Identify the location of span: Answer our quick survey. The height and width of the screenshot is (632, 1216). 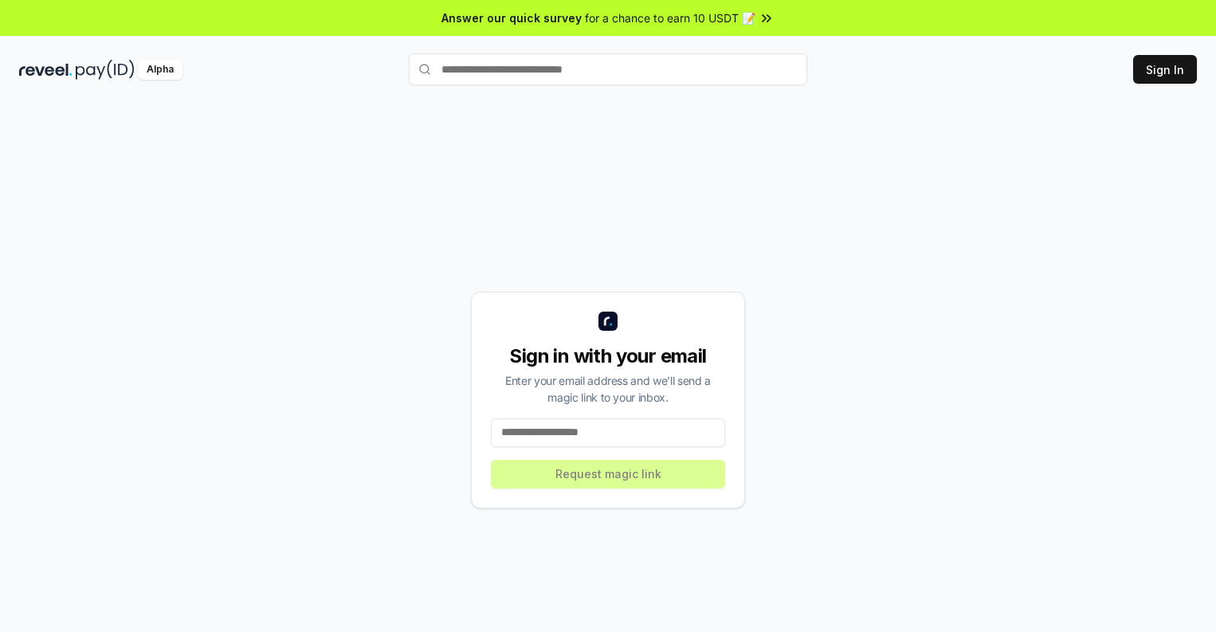
(512, 18).